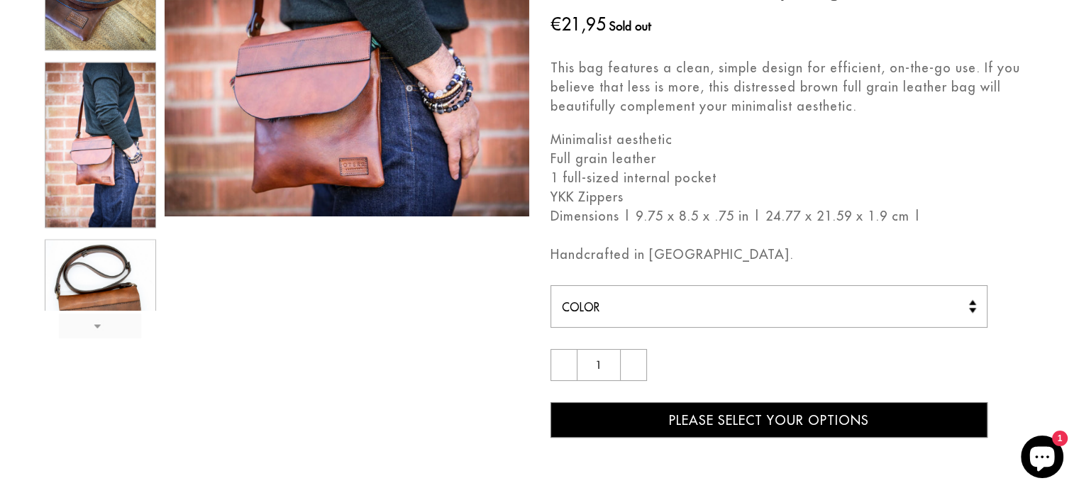 This screenshot has height=493, width=1079. What do you see at coordinates (100, 326) in the screenshot?
I see `a: Next` at bounding box center [100, 326].